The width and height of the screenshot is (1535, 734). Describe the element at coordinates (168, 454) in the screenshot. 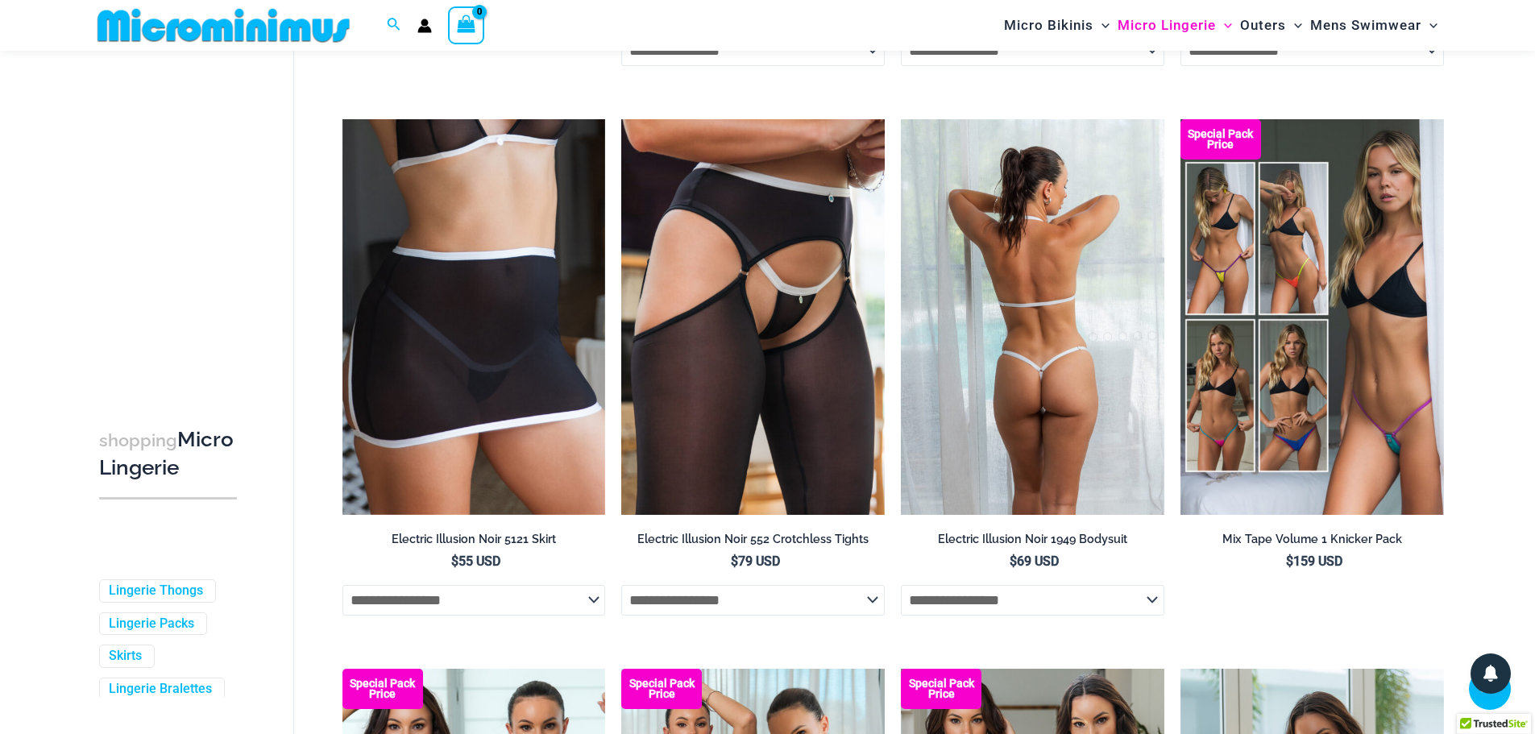

I see `h3: Micro Lingerie` at that location.